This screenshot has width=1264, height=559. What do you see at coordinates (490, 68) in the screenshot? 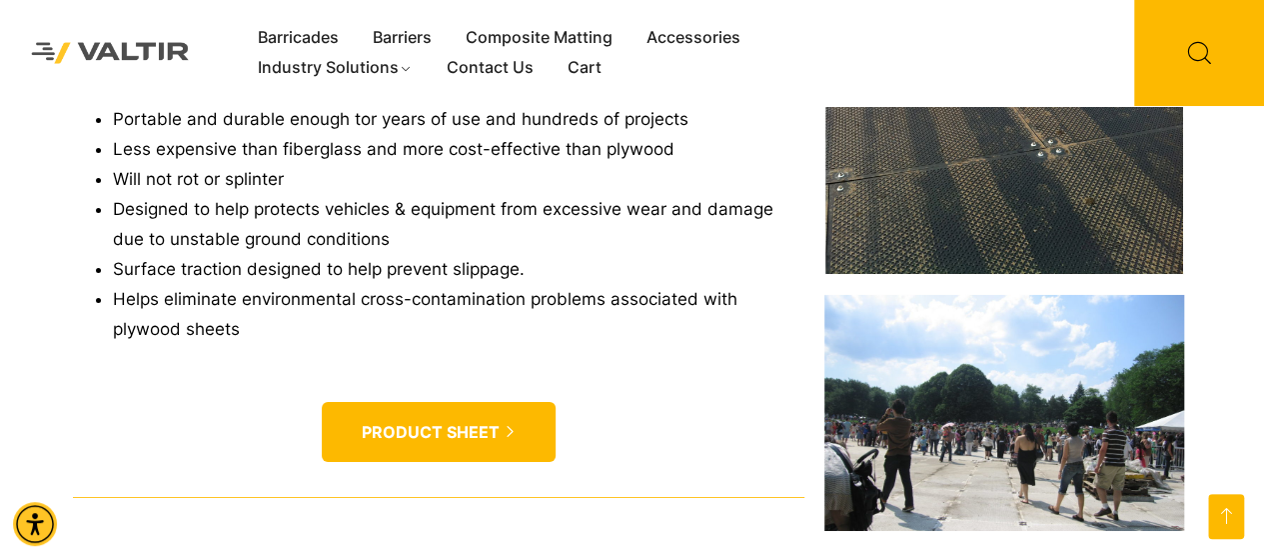
I see `a: Contact Us` at bounding box center [490, 68].